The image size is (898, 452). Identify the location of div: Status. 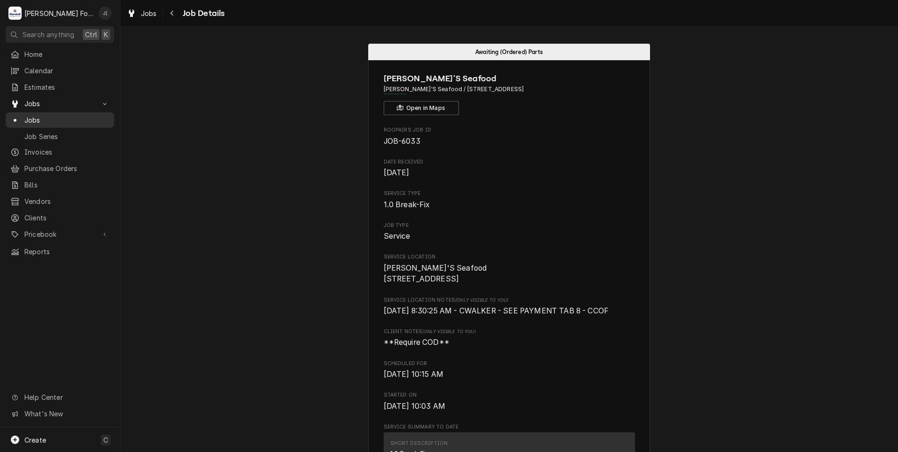
(509, 52).